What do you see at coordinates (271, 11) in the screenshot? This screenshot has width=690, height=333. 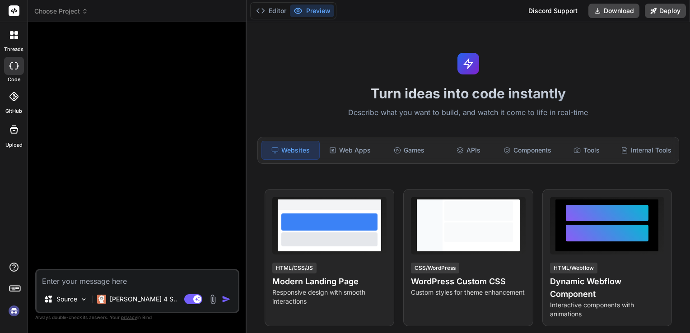 I see `button: Editor` at bounding box center [271, 11].